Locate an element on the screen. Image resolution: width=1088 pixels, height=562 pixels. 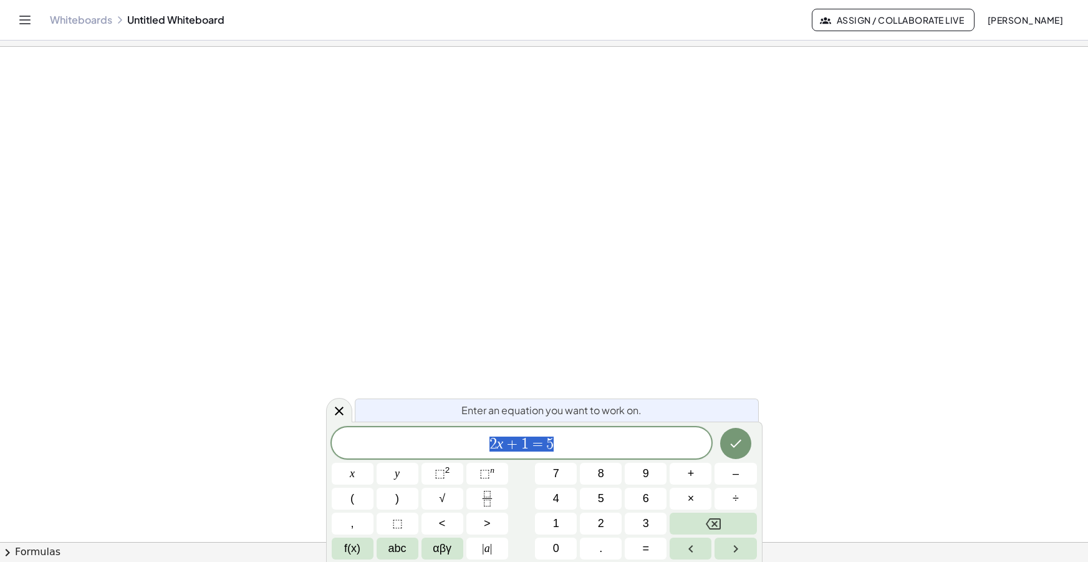
button: Backspace is located at coordinates (713, 523).